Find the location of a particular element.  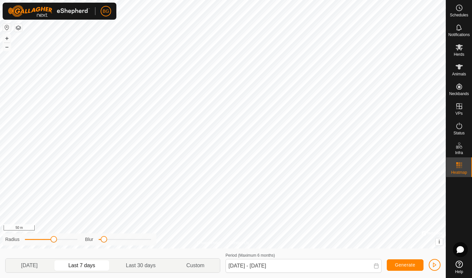

a: Contact Us is located at coordinates (239, 243).